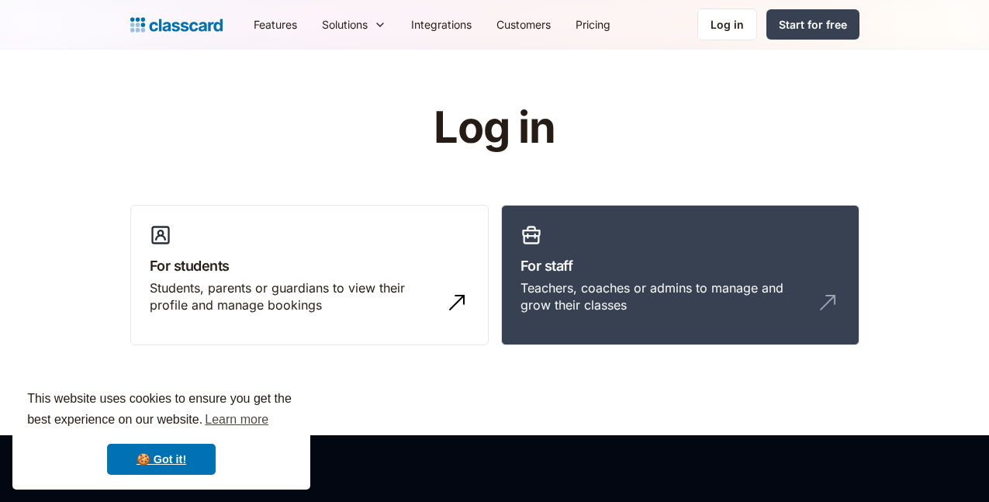  Describe the element at coordinates (237, 420) in the screenshot. I see `a: learn more about cookies` at that location.